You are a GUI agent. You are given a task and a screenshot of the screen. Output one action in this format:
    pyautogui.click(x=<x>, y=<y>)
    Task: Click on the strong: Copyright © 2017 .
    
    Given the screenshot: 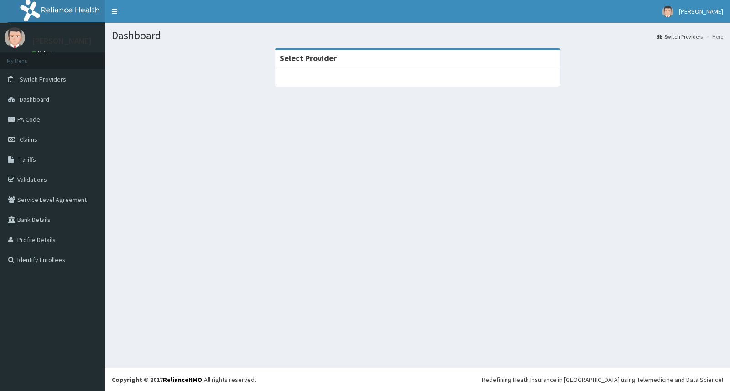 What is the action you would take?
    pyautogui.click(x=158, y=380)
    